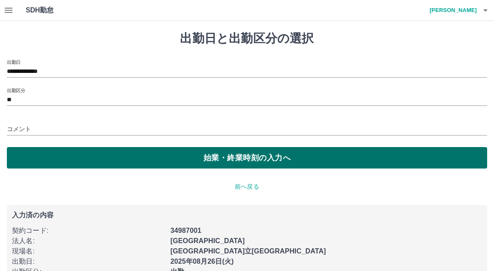 The width and height of the screenshot is (494, 271). I want to click on label: 出勤区分, so click(16, 90).